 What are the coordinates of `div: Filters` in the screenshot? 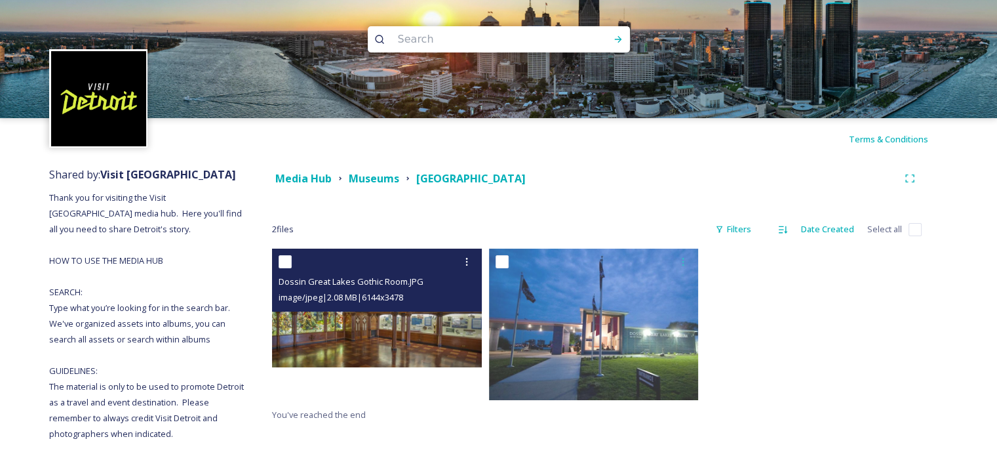 It's located at (733, 229).